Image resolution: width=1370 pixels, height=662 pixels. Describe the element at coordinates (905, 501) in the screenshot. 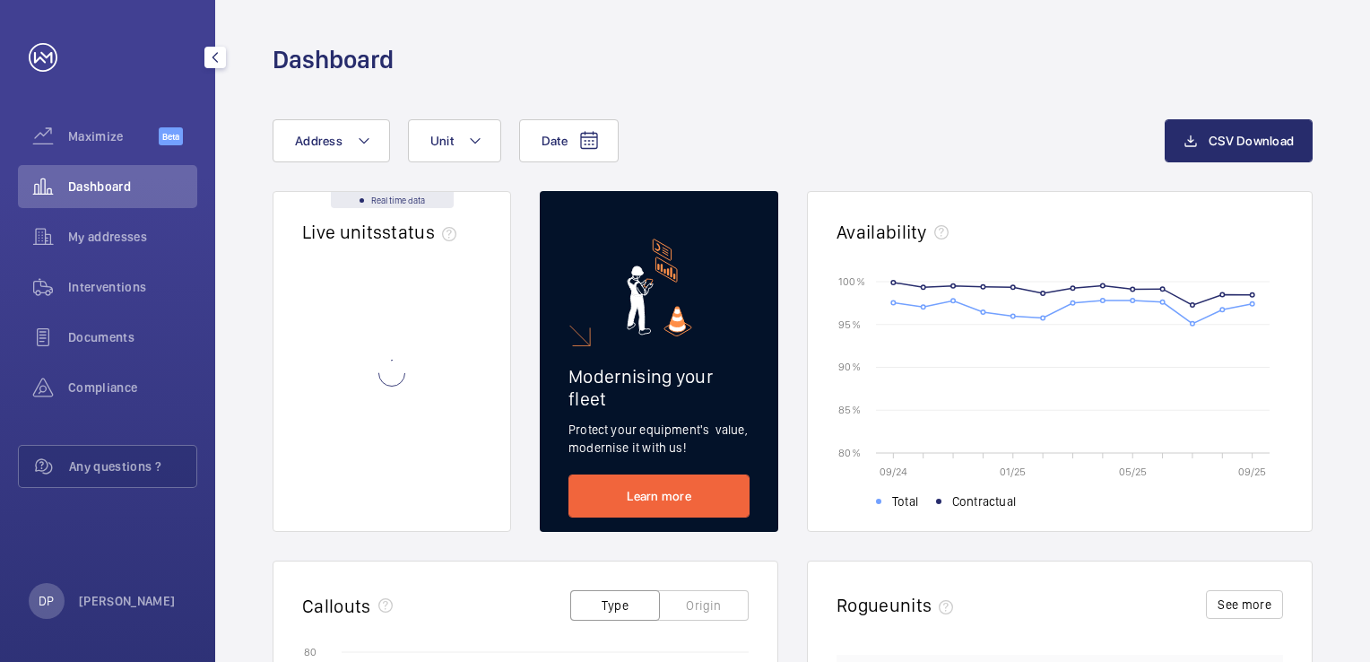

I see `span: Total` at that location.